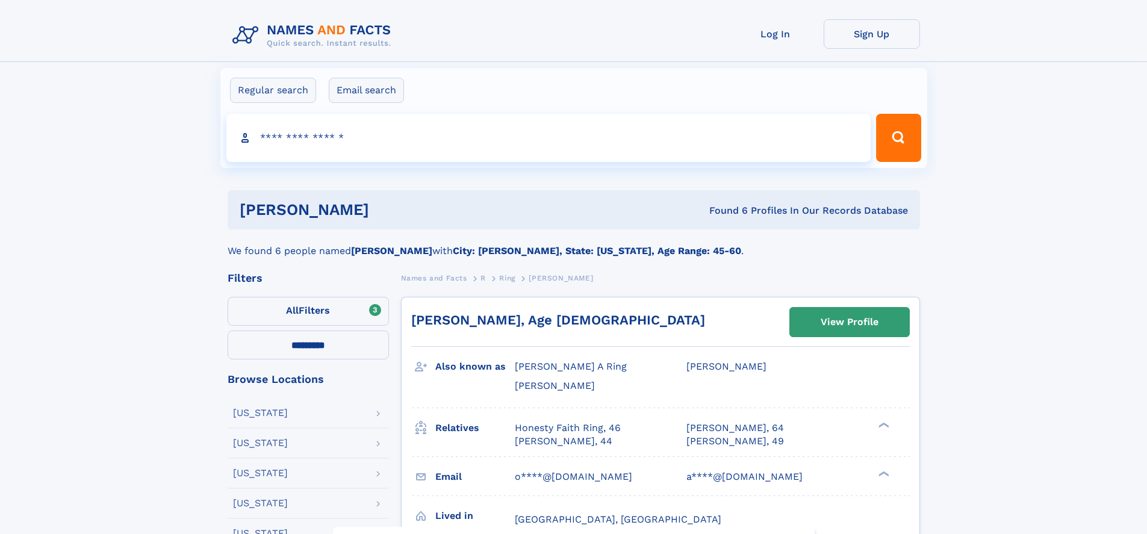 This screenshot has width=1147, height=534. What do you see at coordinates (775, 34) in the screenshot?
I see `a: Log In` at bounding box center [775, 34].